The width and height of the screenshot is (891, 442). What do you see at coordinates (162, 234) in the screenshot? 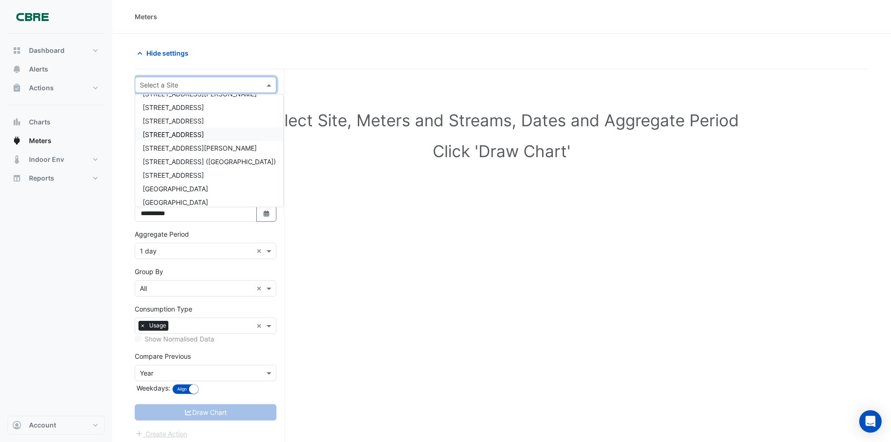
I see `label: Aggregate Period` at bounding box center [162, 234].